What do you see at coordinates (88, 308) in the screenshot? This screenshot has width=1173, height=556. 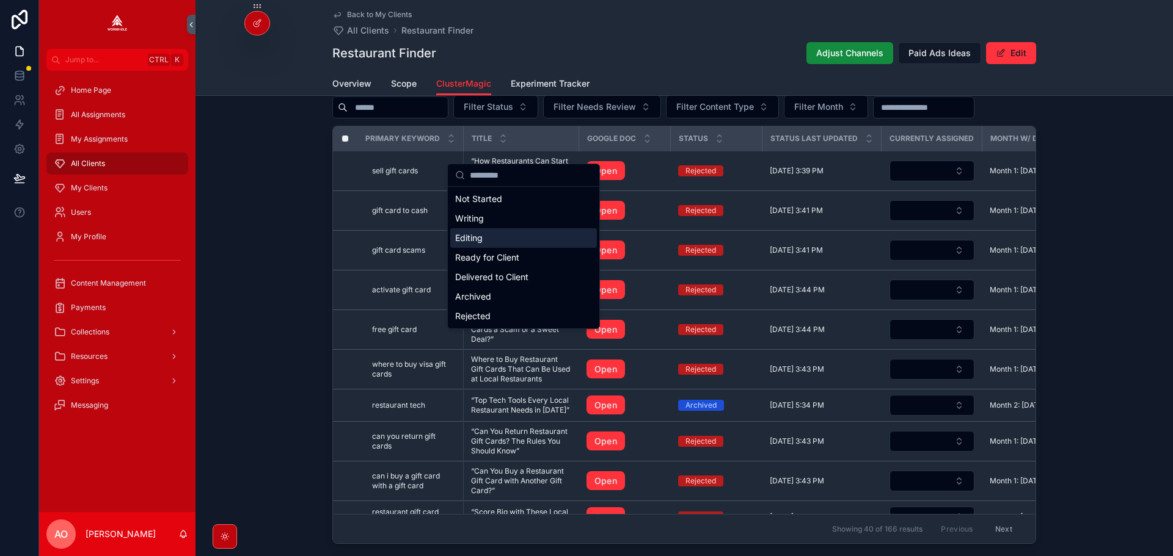 I see `span: Payments` at bounding box center [88, 308].